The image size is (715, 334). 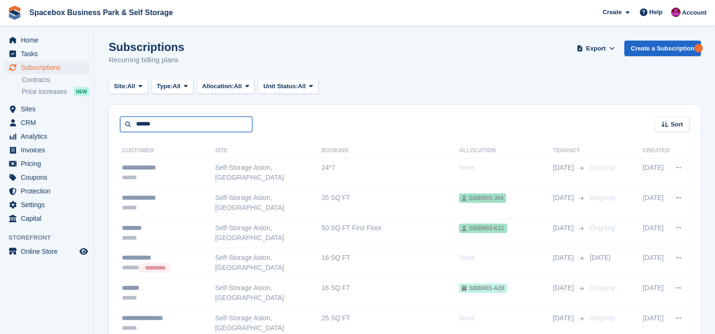 What do you see at coordinates (595, 49) in the screenshot?
I see `span: Export` at bounding box center [595, 49].